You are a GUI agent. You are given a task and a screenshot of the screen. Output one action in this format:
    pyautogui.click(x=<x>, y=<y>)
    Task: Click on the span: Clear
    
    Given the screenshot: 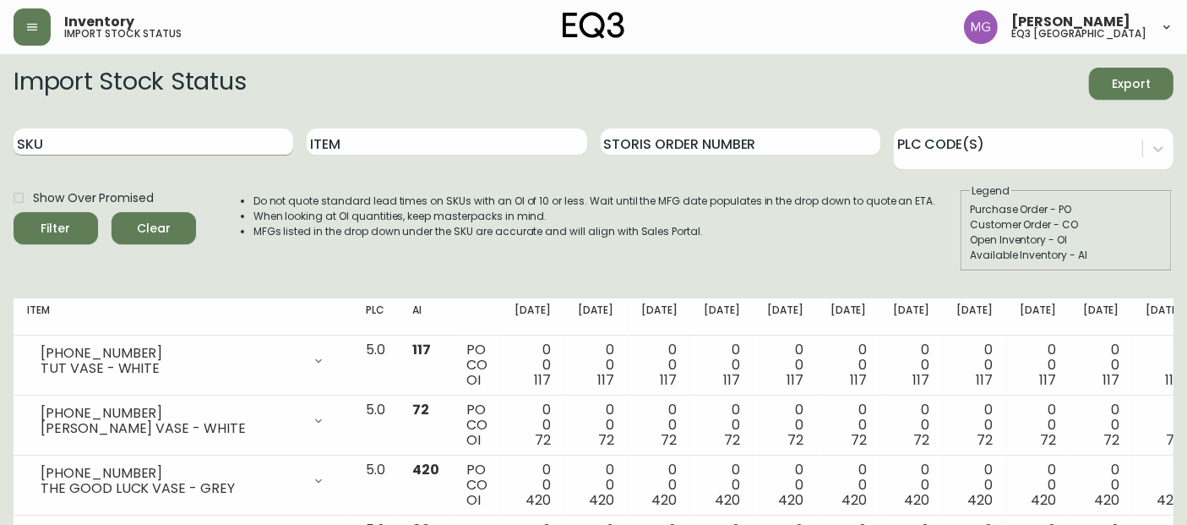 What is the action you would take?
    pyautogui.click(x=154, y=228)
    